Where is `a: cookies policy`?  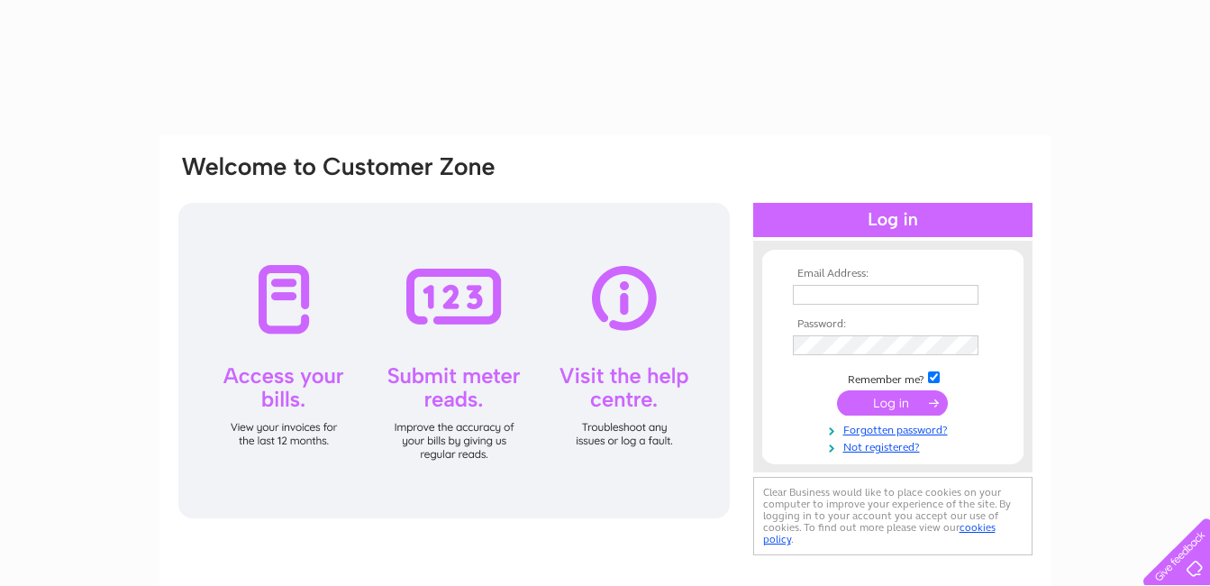 a: cookies policy is located at coordinates (879, 533).